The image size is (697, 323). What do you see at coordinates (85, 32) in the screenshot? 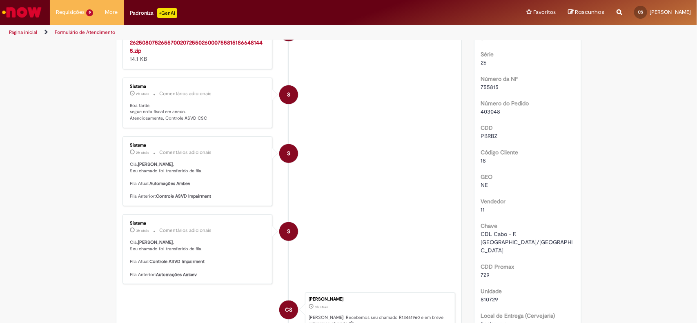
I see `a: Formulário de Atendimento` at bounding box center [85, 32].